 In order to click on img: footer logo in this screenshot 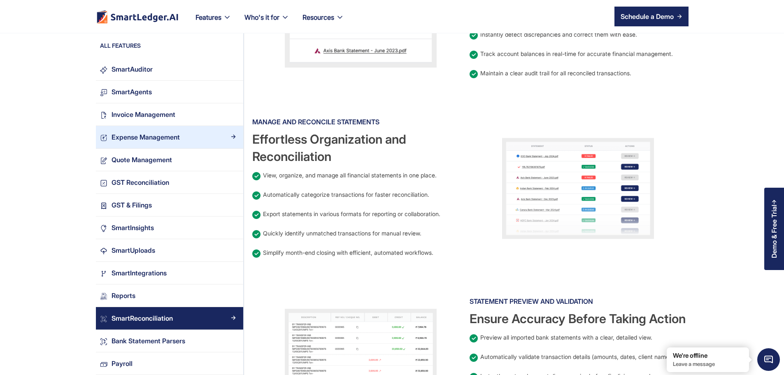, I will do `click(137, 16)`.